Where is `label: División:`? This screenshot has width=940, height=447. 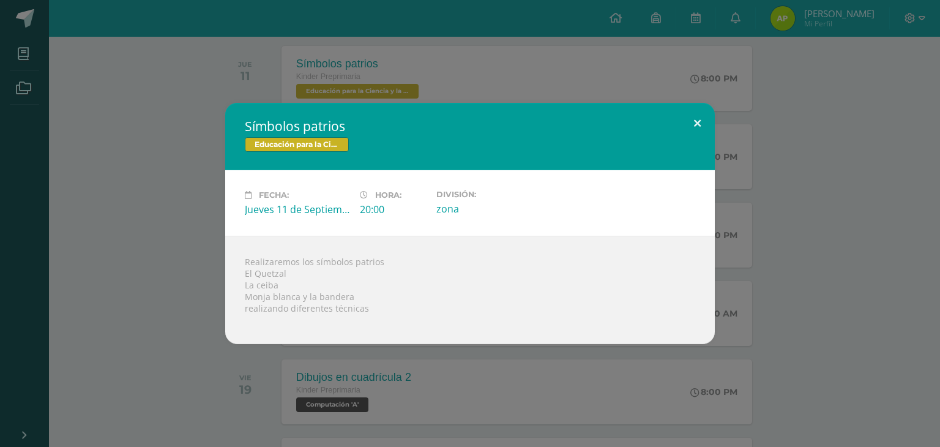 label: División: is located at coordinates (489, 194).